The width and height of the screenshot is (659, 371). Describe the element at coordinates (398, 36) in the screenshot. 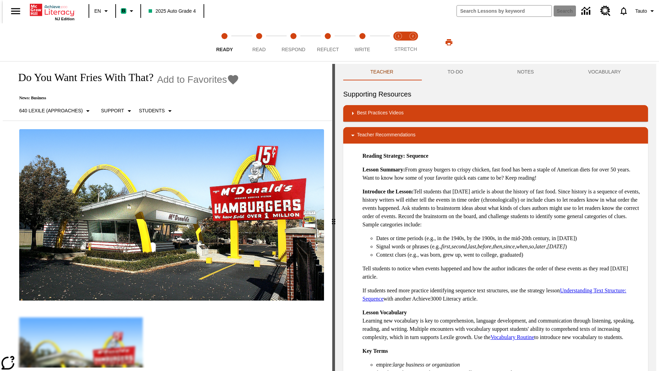

I see `text: 1` at that location.